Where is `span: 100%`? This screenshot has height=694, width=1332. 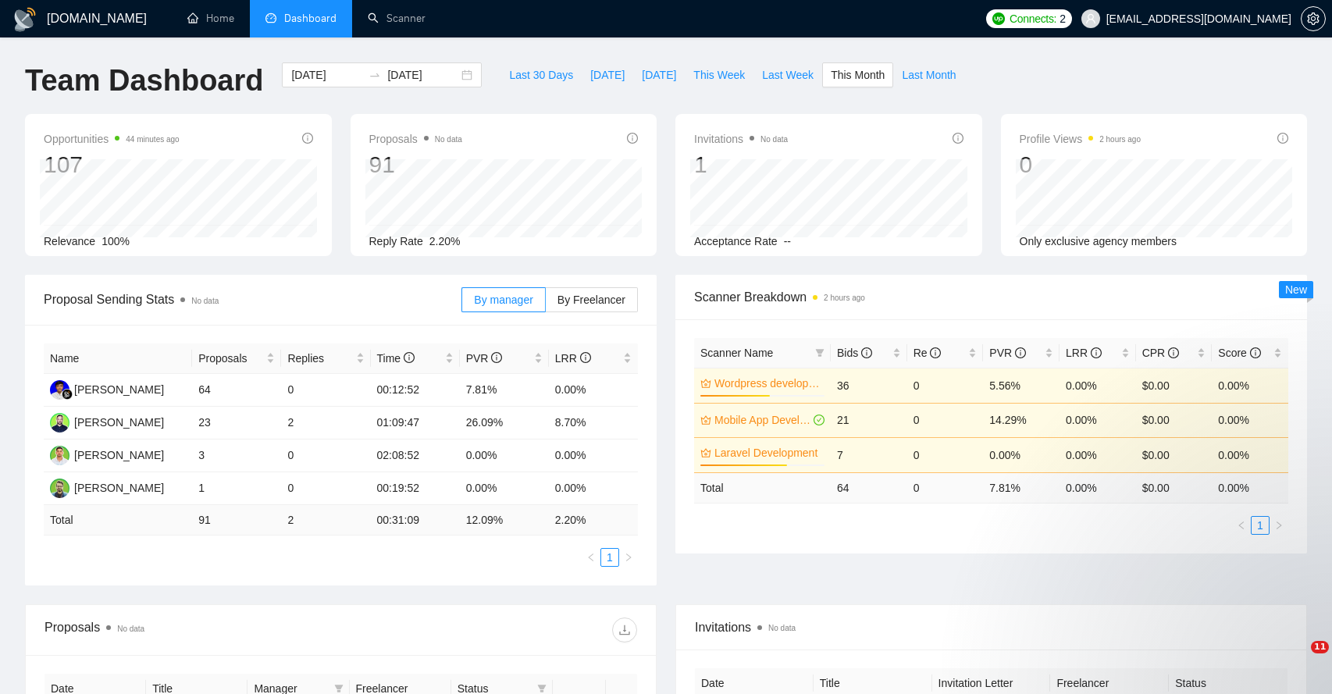 span: 100% is located at coordinates (116, 241).